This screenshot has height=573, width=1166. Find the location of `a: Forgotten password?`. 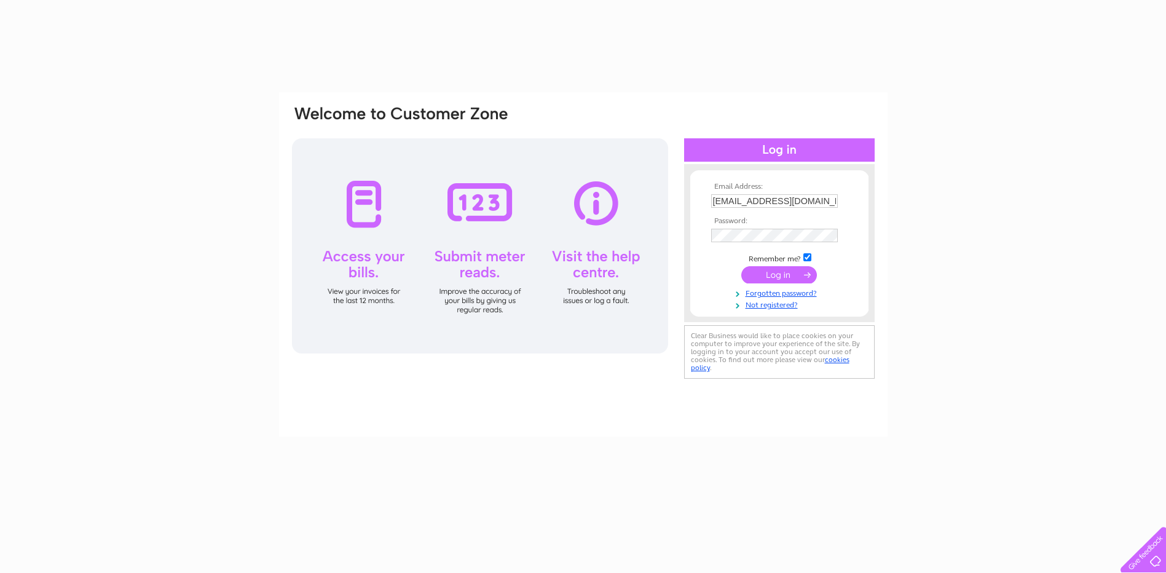

a: Forgotten password? is located at coordinates (781, 292).